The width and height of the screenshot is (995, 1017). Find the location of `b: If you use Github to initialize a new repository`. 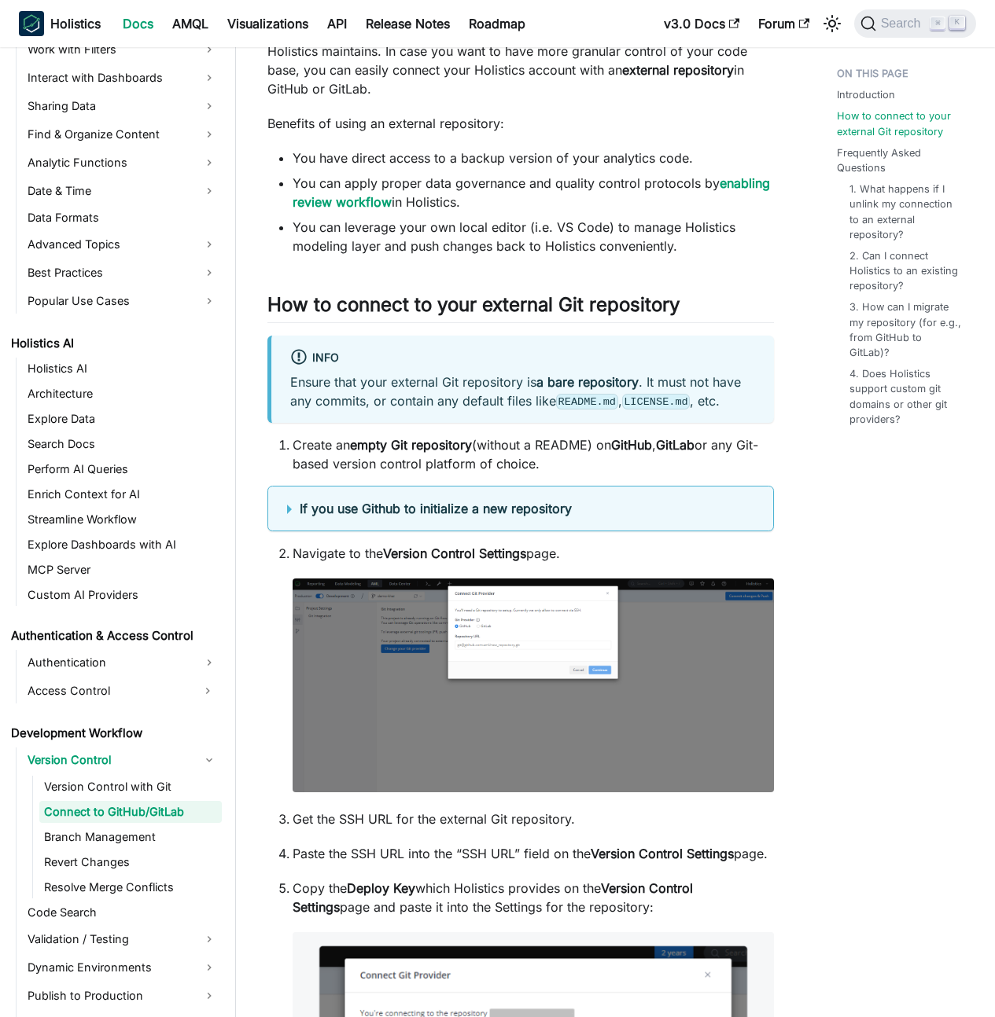

b: If you use Github to initialize a new repository is located at coordinates (436, 509).